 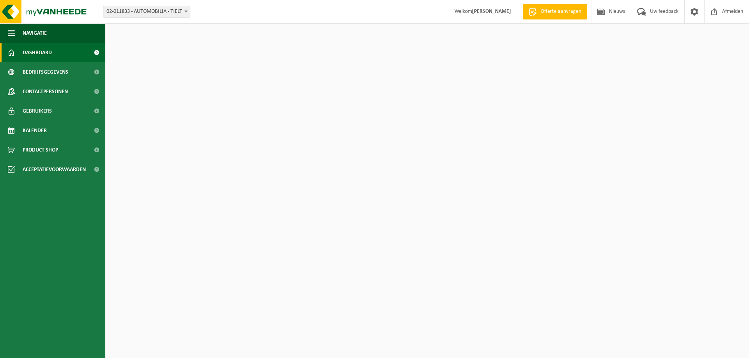 What do you see at coordinates (35, 131) in the screenshot?
I see `span: Kalender` at bounding box center [35, 131].